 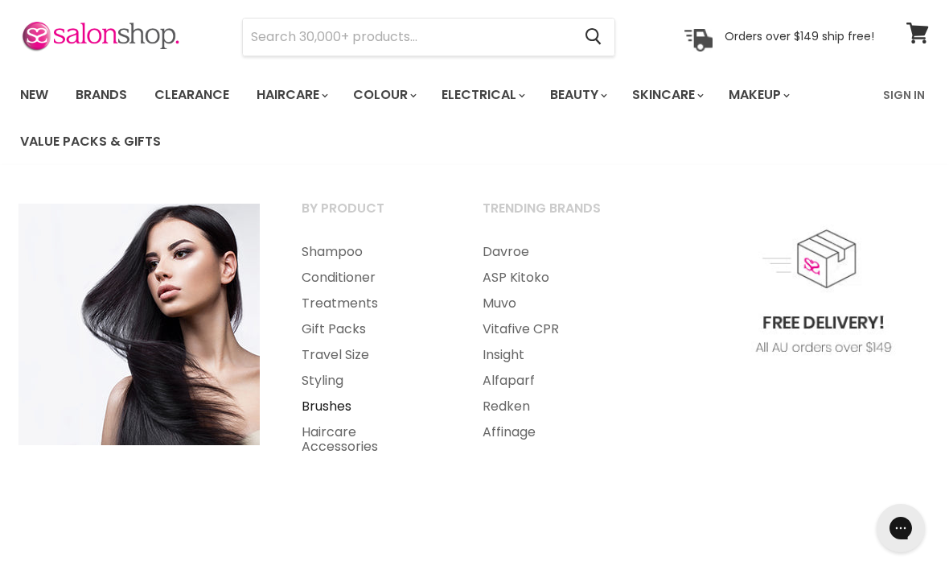 What do you see at coordinates (370, 303) in the screenshot?
I see `a: Treatments` at bounding box center [370, 303].